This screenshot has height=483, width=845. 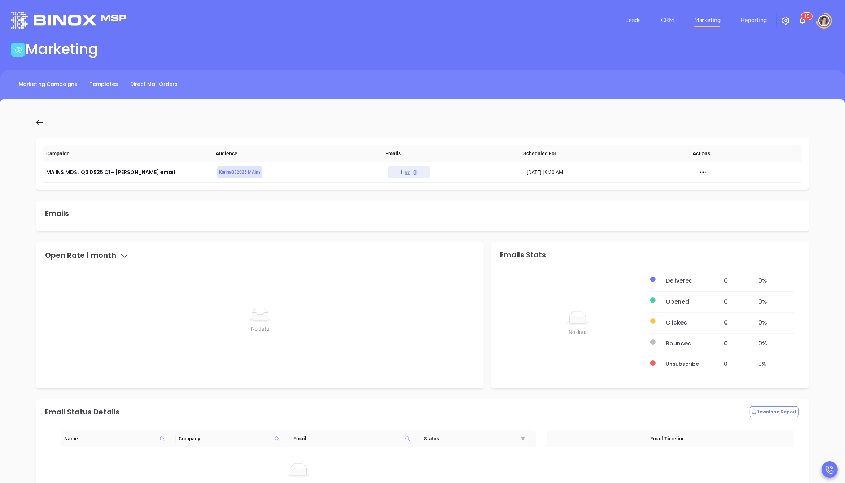 I want to click on img: iconNotification, so click(x=803, y=21).